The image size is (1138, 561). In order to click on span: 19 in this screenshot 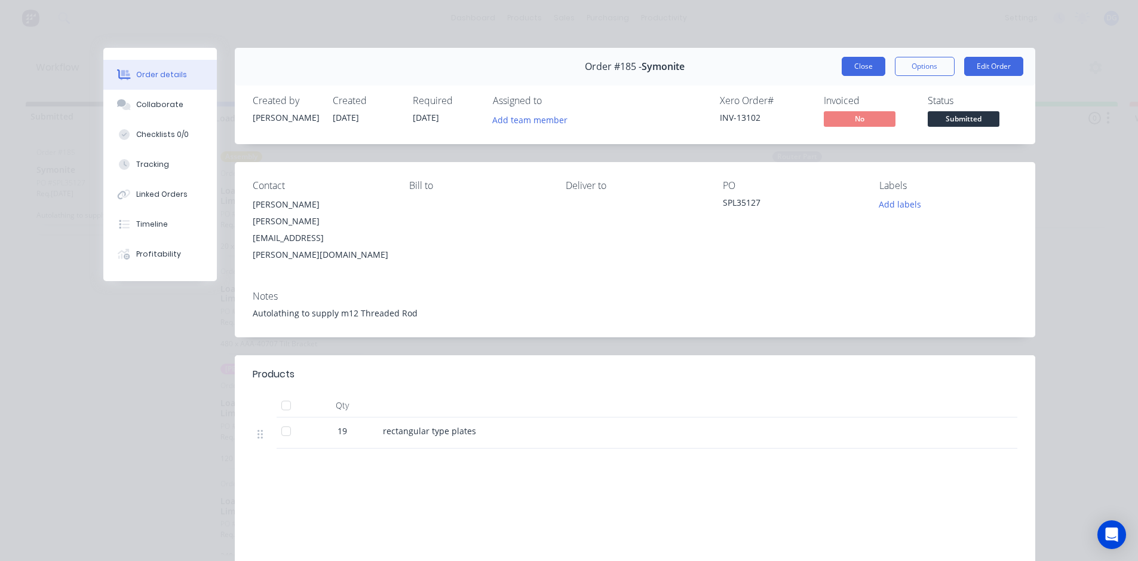, I will do `click(342, 430)`.